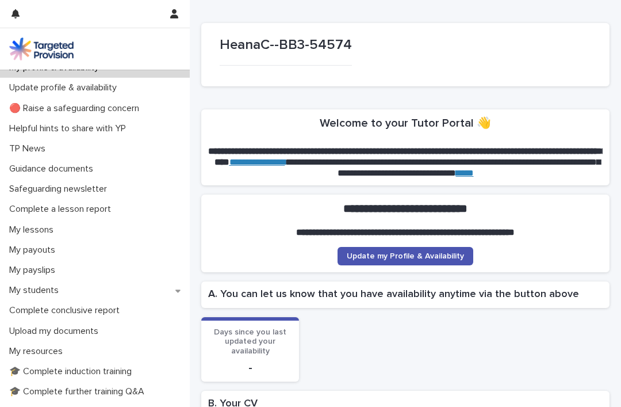  What do you see at coordinates (60, 189) in the screenshot?
I see `p: Safeguarding newsletter` at bounding box center [60, 189].